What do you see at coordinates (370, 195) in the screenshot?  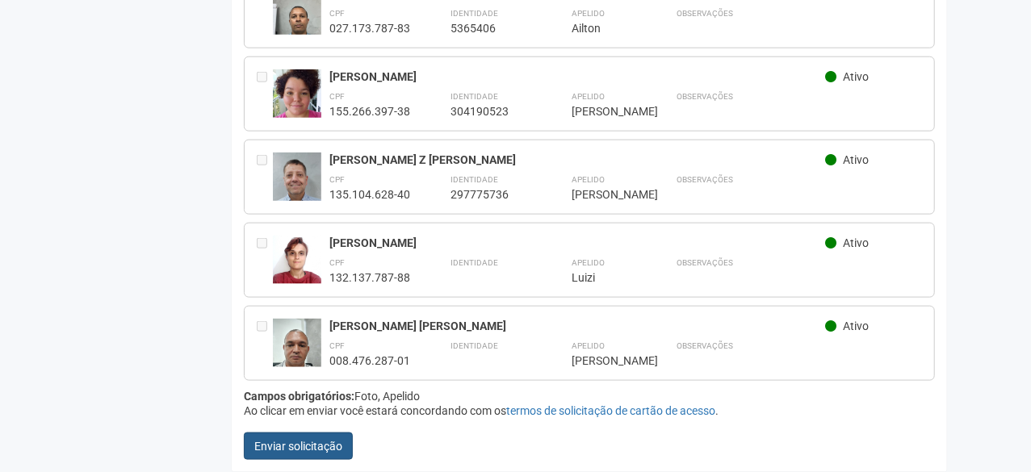 I see `div: 135.104.628-40` at bounding box center [370, 195].